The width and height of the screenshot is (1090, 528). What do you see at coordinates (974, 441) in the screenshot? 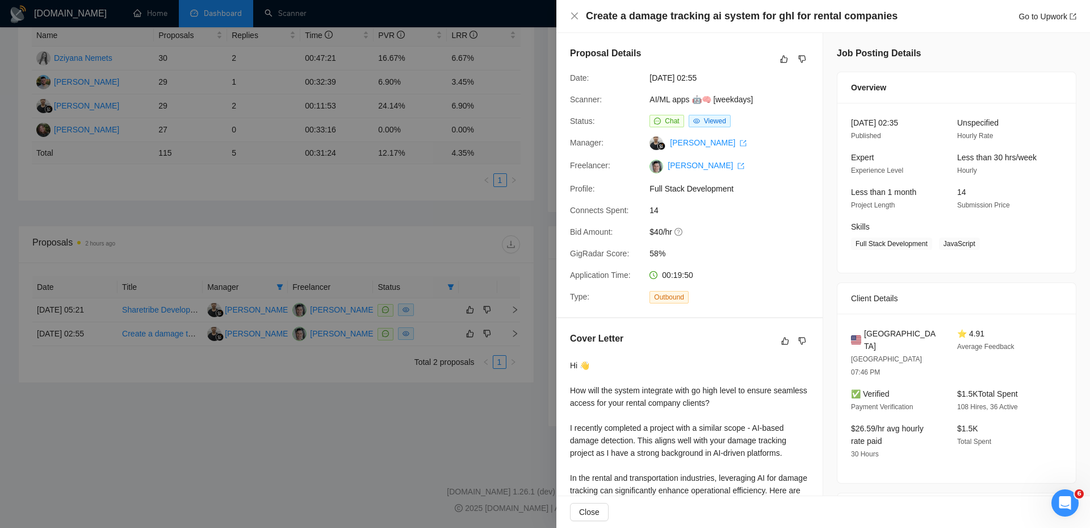
I see `span: Total Spent` at bounding box center [974, 441].